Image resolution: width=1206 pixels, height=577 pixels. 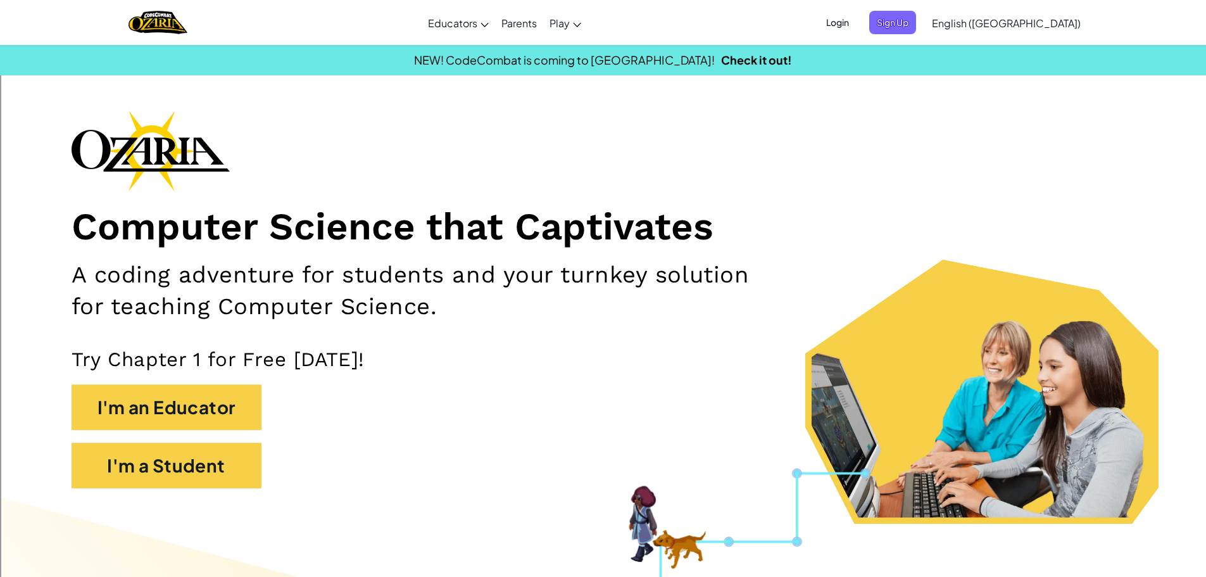 I want to click on a: Check it out!, so click(x=757, y=60).